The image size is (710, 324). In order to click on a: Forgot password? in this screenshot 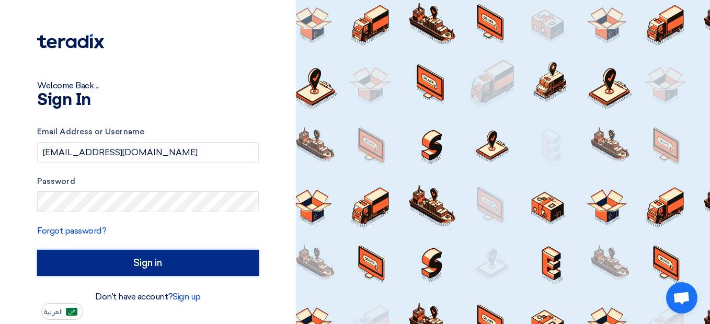, I will do `click(72, 231)`.